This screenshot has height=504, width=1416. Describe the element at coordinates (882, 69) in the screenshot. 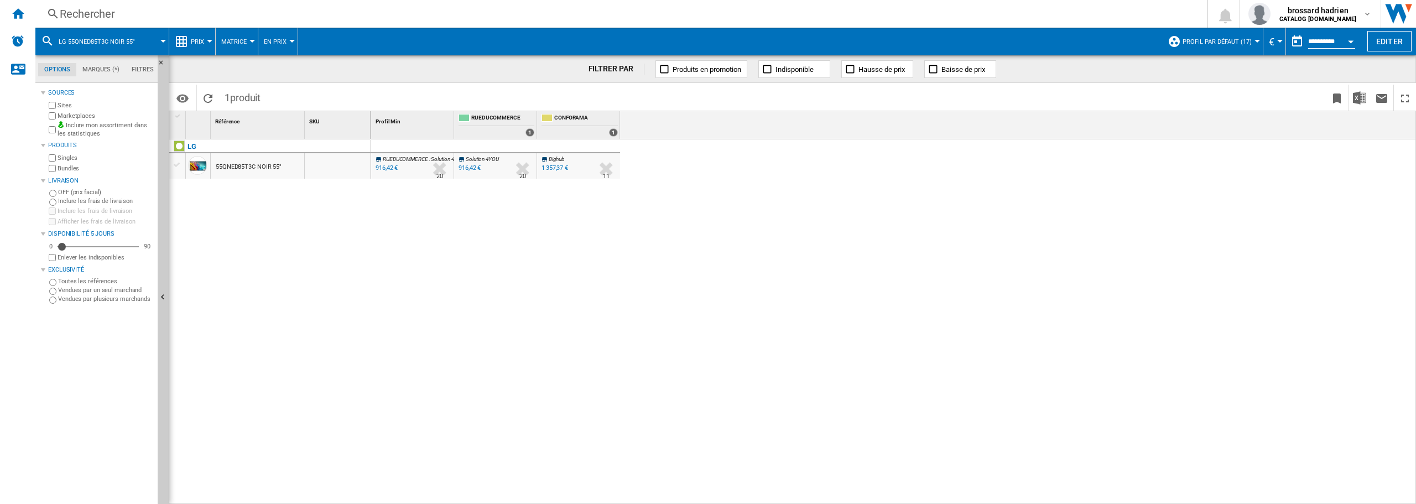

I see `span: Hausse de prix` at that location.